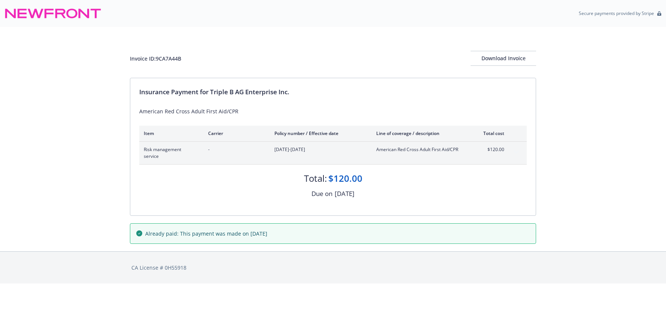 The width and height of the screenshot is (666, 325). I want to click on p: Secure payments provided by Stripe, so click(616, 13).